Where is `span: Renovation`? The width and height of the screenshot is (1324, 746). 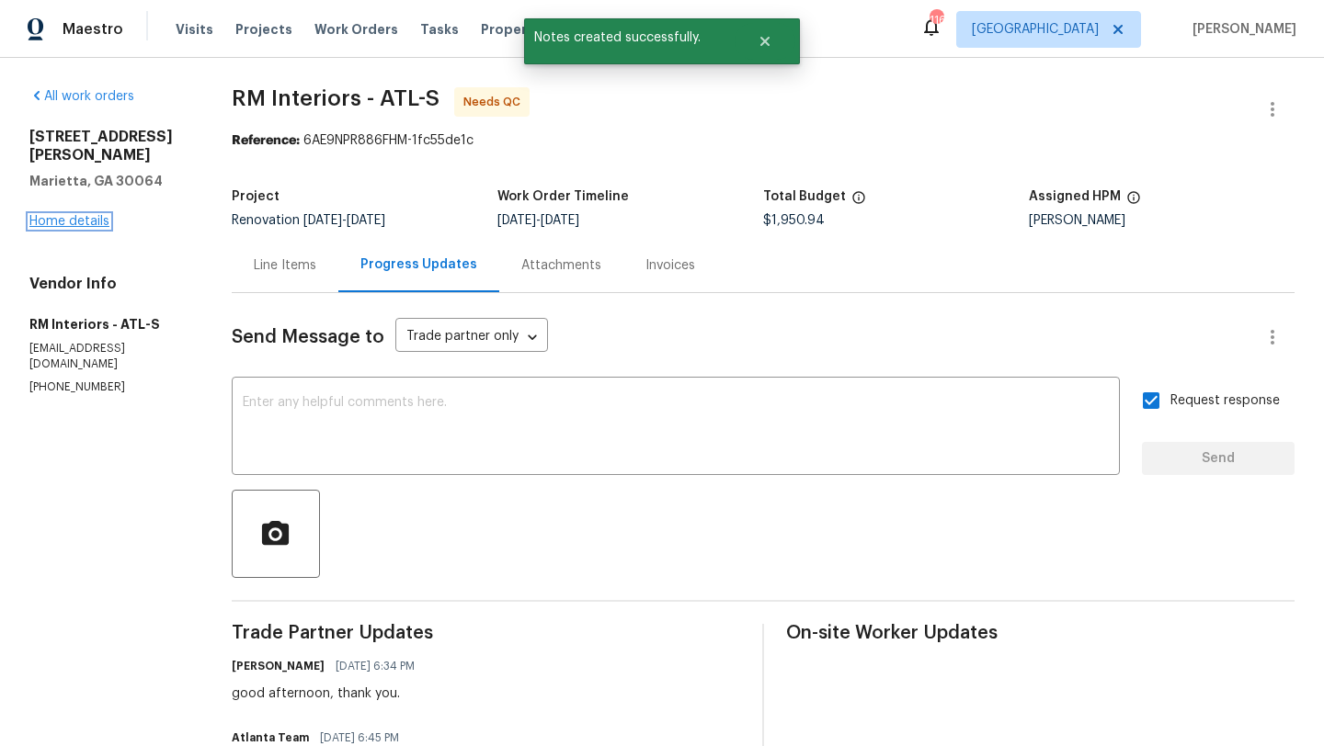 span: Renovation is located at coordinates (308, 221).